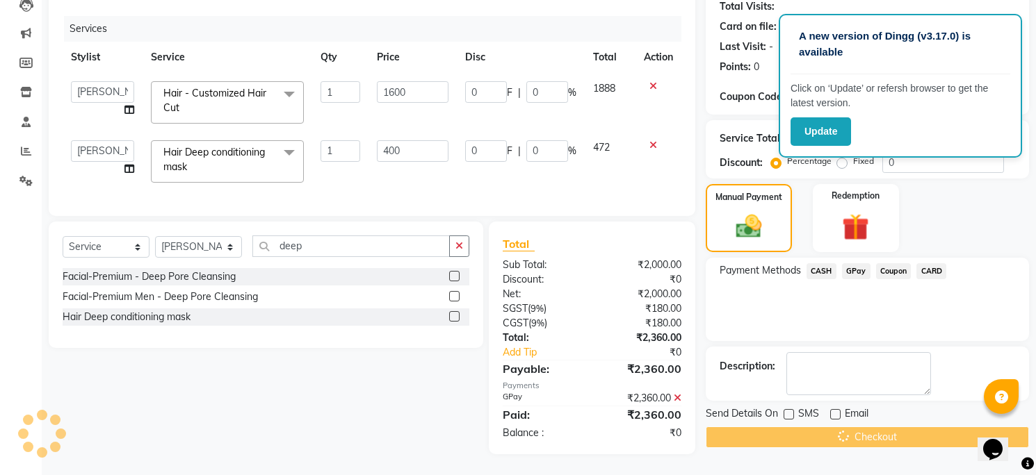 The height and width of the screenshot is (475, 1036). What do you see at coordinates (601, 147) in the screenshot?
I see `span: 472` at bounding box center [601, 147].